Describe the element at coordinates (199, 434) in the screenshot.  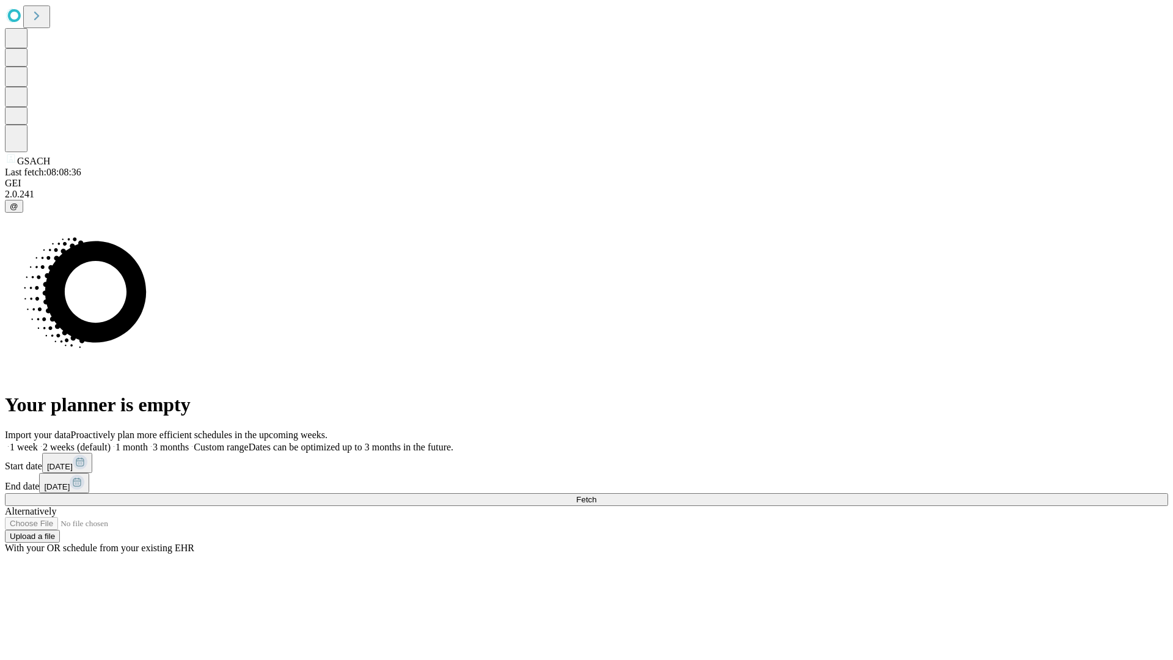
I see `span: Proactively plan more efficient schedules in the upcoming weeks.` at that location.